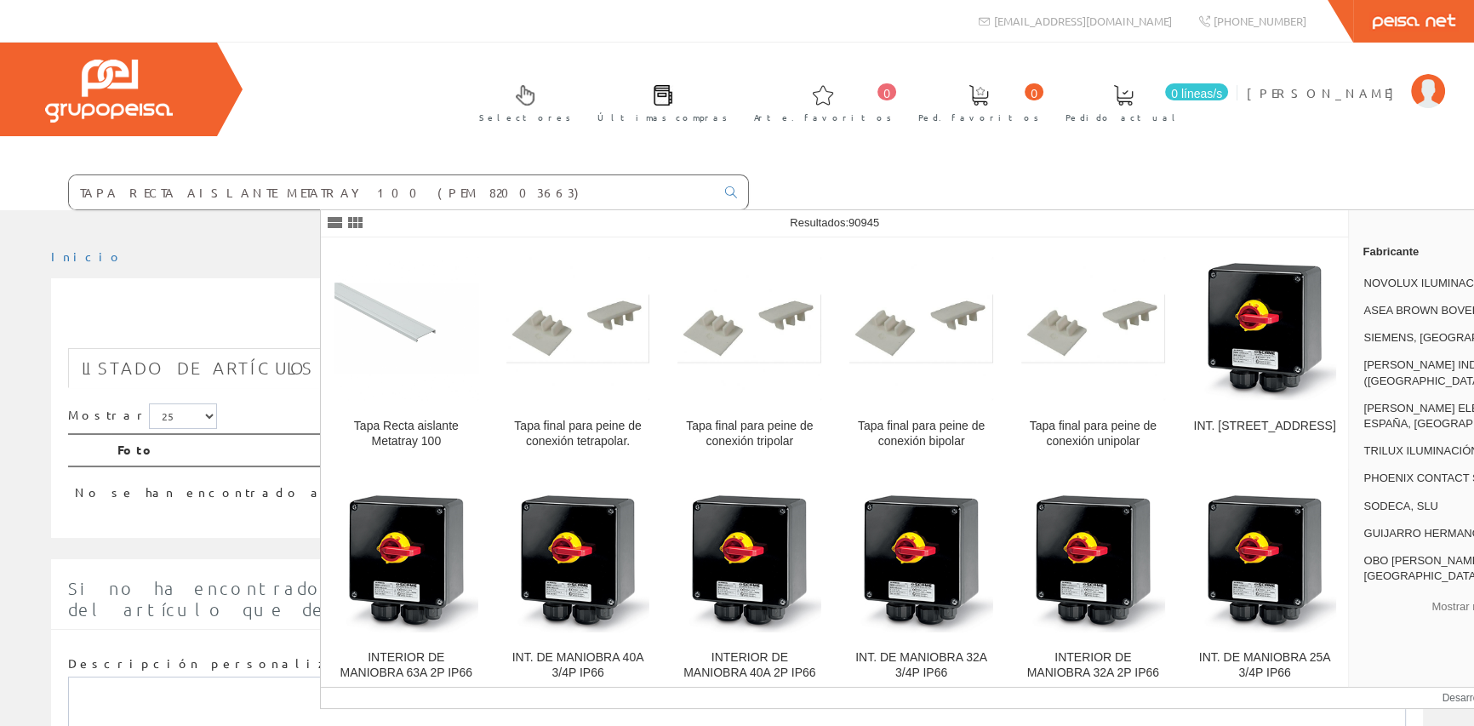 This screenshot has width=1474, height=726. Describe the element at coordinates (921, 664) in the screenshot. I see `font: INT. DE MANIOBRA 32A 3/4P IP66` at that location.